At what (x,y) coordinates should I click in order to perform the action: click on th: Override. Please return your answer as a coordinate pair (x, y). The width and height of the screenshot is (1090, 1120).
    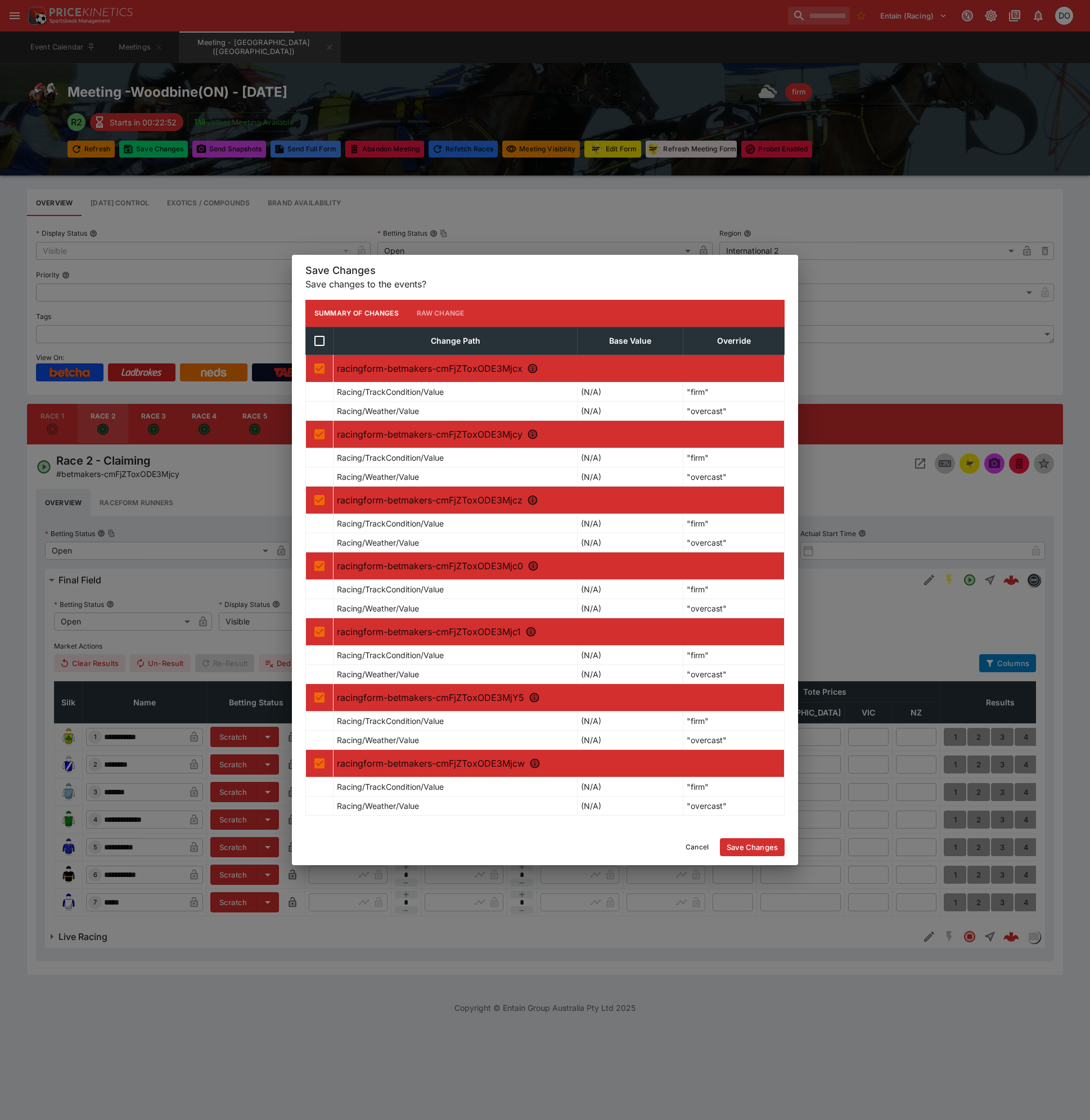
    Looking at the image, I should click on (734, 340).